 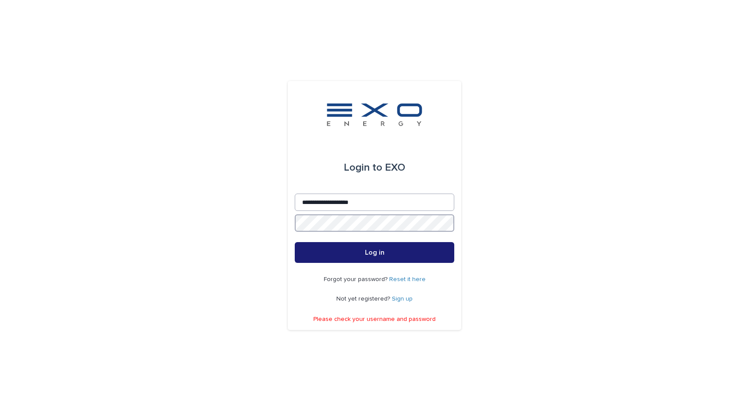 I want to click on span: Not yet registered?, so click(x=364, y=299).